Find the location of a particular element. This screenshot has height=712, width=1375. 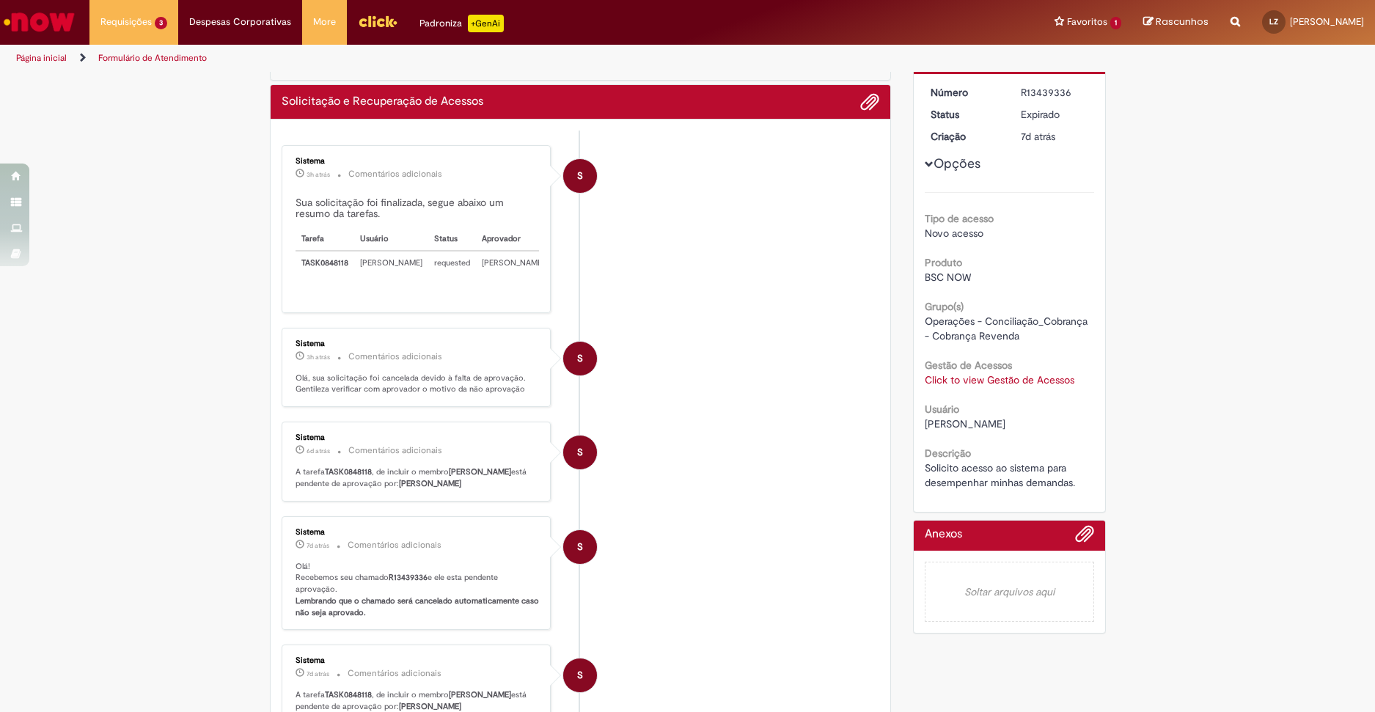

span: Operações - Conciliação_Cobrança - Cobrança Revenda is located at coordinates (1008, 329).